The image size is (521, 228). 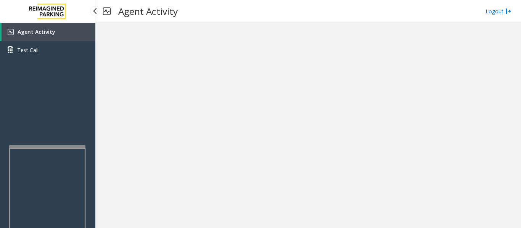 What do you see at coordinates (36, 32) in the screenshot?
I see `span: Agent Activity` at bounding box center [36, 32].